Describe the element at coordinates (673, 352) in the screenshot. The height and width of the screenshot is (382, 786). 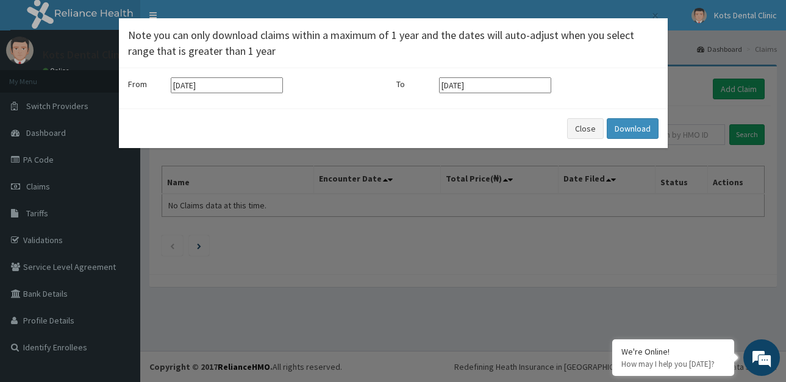
I see `div: We're Online!` at that location.